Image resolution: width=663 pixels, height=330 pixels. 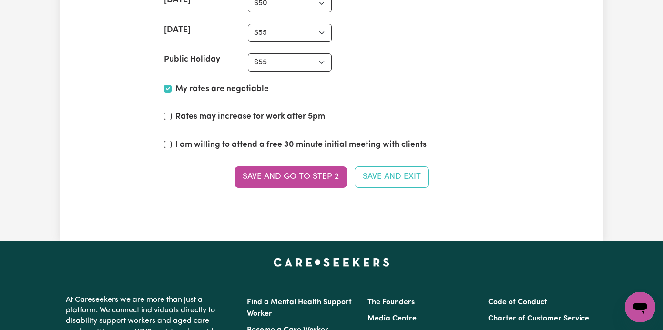 I want to click on button: Save and Exit, so click(x=392, y=177).